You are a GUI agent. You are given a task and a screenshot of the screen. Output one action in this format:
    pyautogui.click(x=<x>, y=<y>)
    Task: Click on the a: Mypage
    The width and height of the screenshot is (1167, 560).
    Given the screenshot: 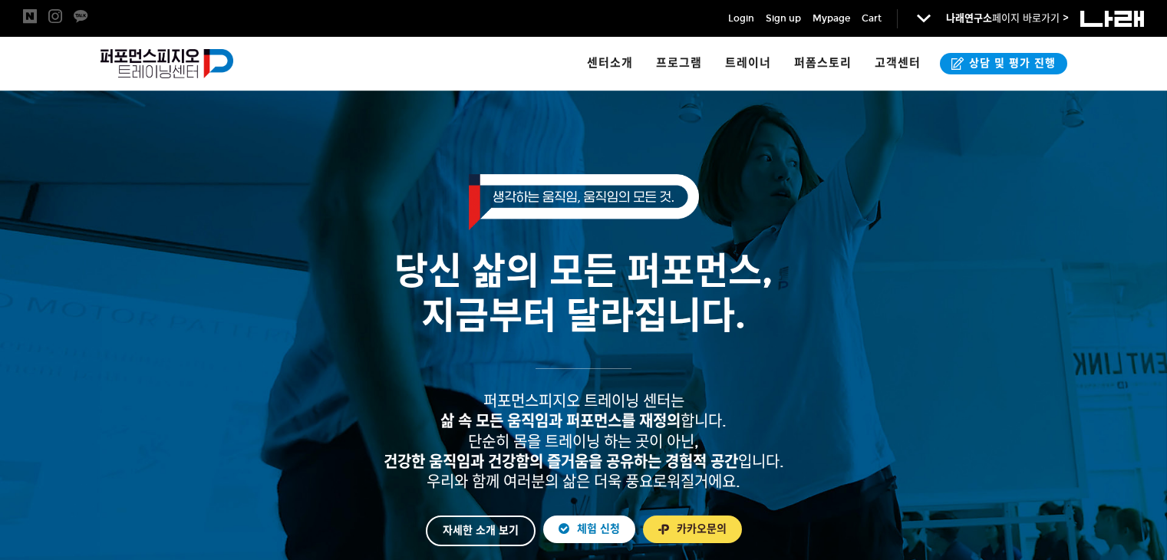 What is the action you would take?
    pyautogui.click(x=831, y=18)
    